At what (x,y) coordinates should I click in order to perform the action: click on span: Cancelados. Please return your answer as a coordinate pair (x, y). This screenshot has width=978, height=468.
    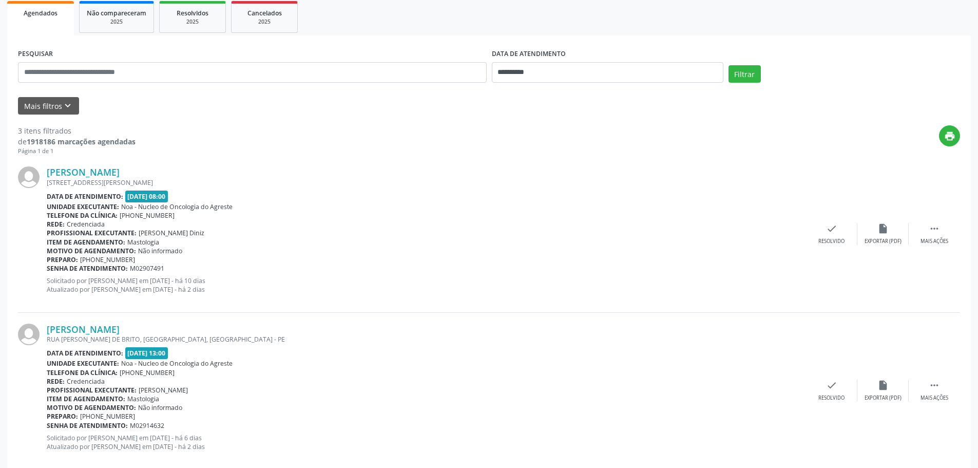
    Looking at the image, I should click on (264, 13).